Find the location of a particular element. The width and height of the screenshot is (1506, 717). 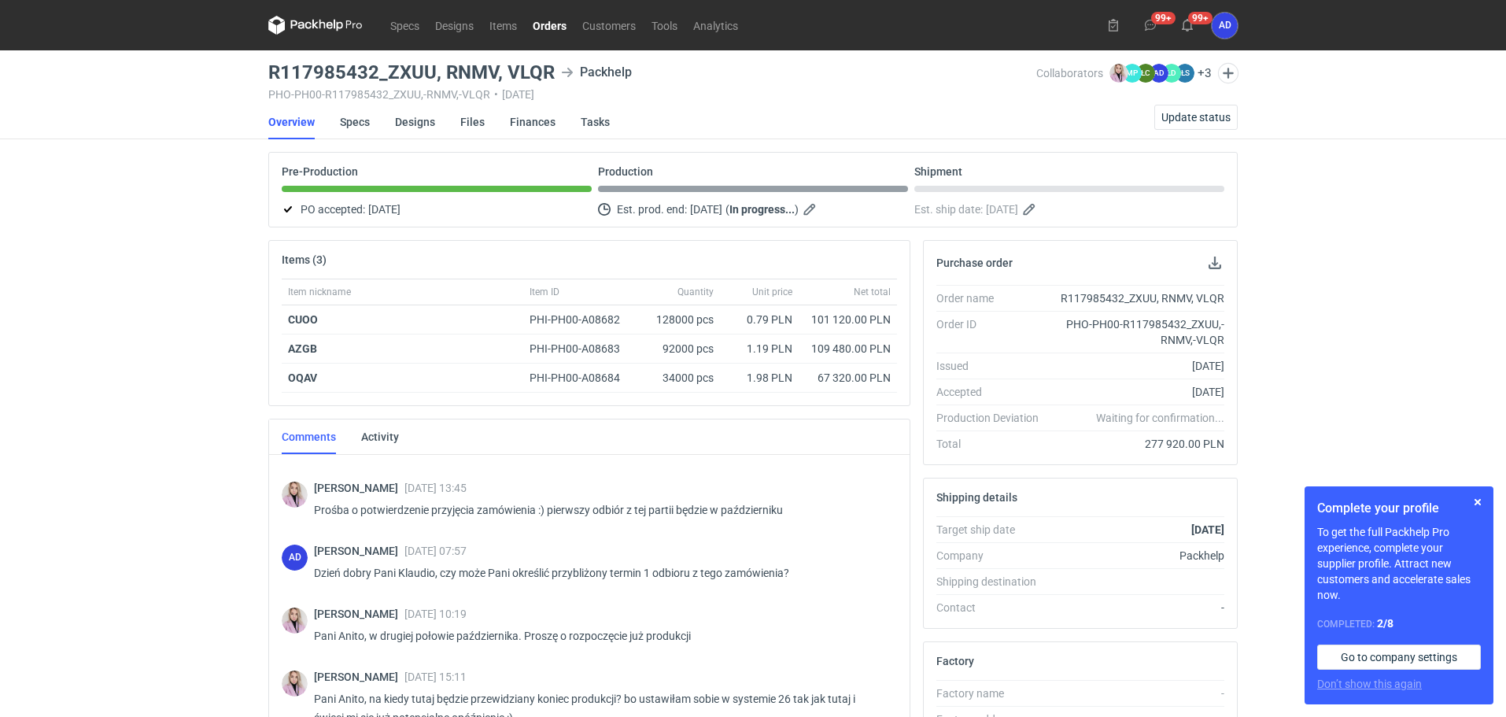

button: +3 is located at coordinates (1204, 73).